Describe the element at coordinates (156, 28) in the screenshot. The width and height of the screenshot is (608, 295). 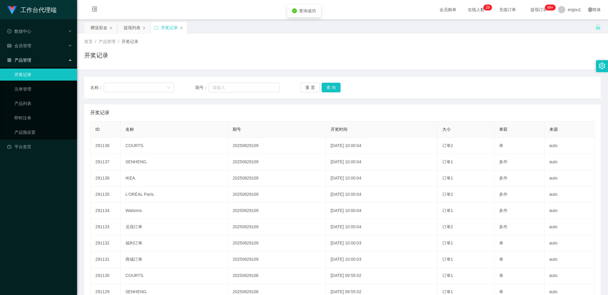
I see `i: 图标: sync` at that location.